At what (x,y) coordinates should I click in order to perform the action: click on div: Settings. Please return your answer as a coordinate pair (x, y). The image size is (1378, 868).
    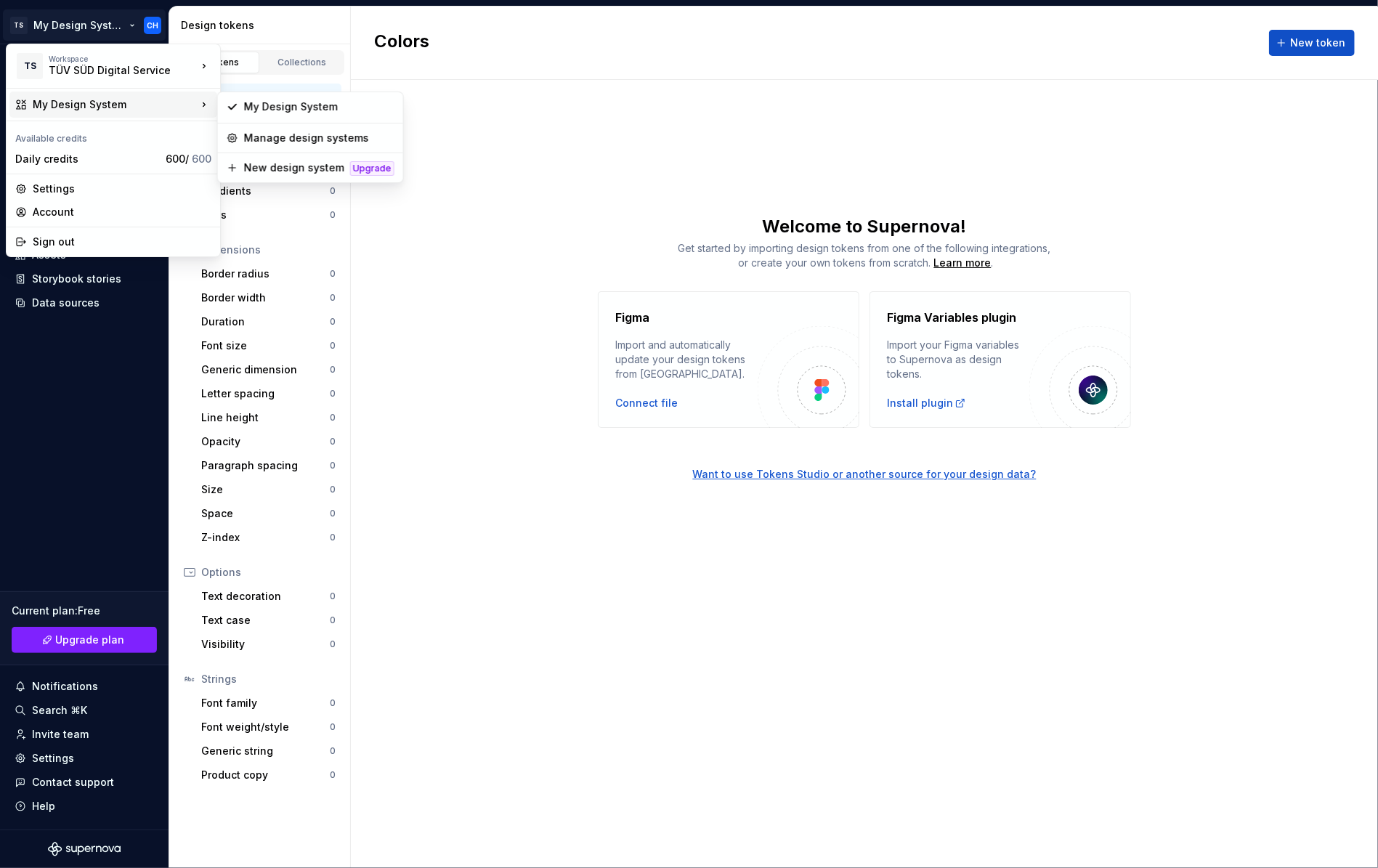
    Looking at the image, I should click on (122, 189).